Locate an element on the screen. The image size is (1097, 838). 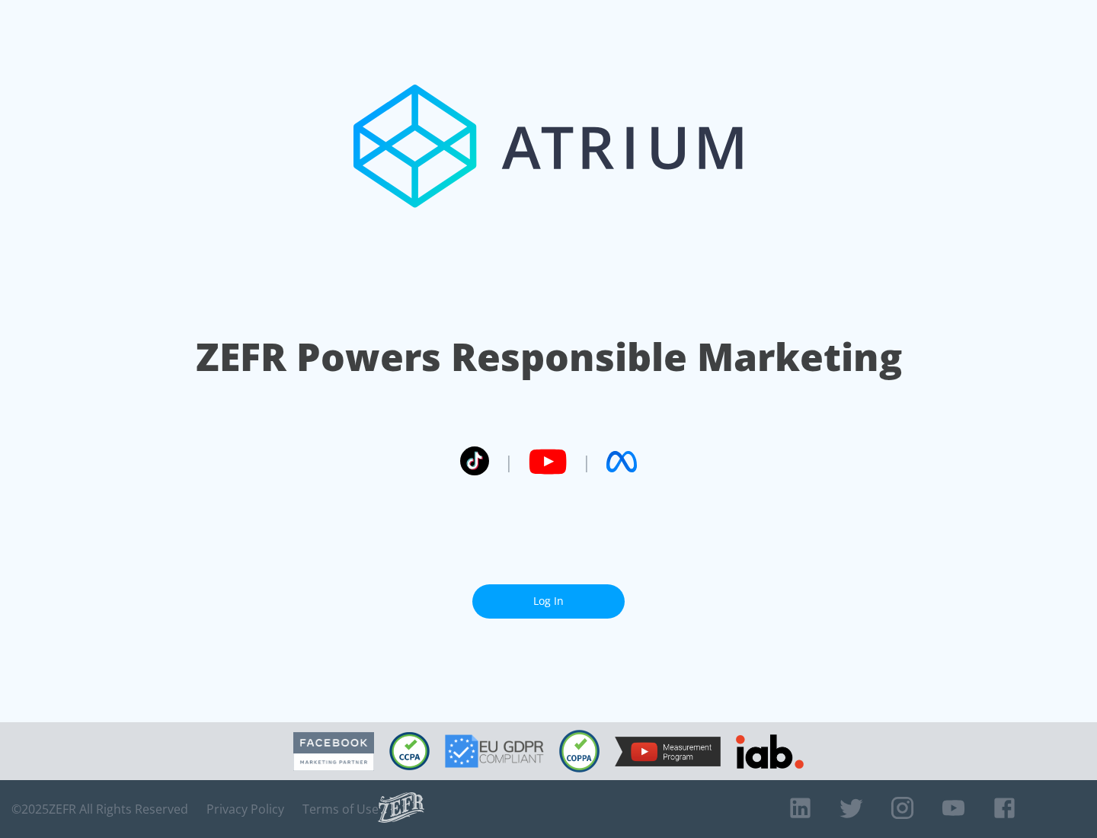
img: Facebook Marketing Partner is located at coordinates (334, 751).